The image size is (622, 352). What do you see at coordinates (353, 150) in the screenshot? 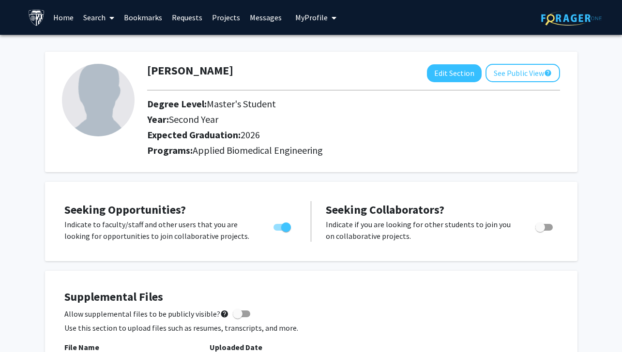
I see `h2: Programs:` at bounding box center [353, 150].